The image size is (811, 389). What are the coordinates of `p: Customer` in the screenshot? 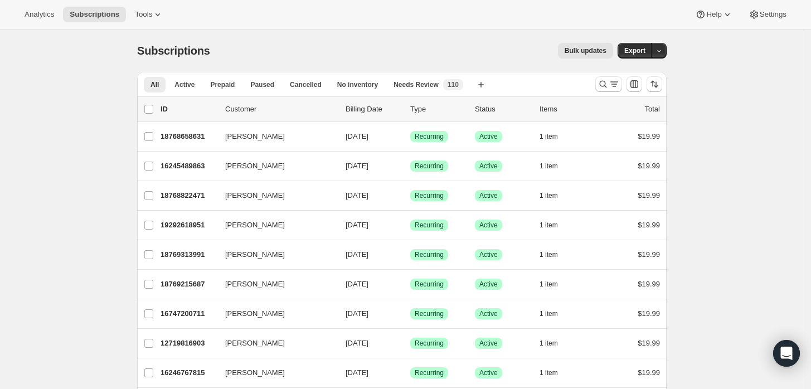 It's located at (281, 109).